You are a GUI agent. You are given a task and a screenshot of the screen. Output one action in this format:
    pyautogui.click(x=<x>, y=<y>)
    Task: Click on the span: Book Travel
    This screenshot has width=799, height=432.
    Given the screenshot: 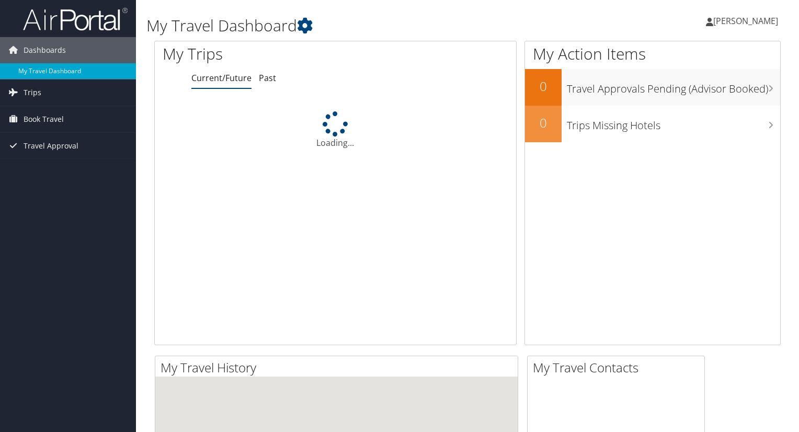 What is the action you would take?
    pyautogui.click(x=43, y=119)
    